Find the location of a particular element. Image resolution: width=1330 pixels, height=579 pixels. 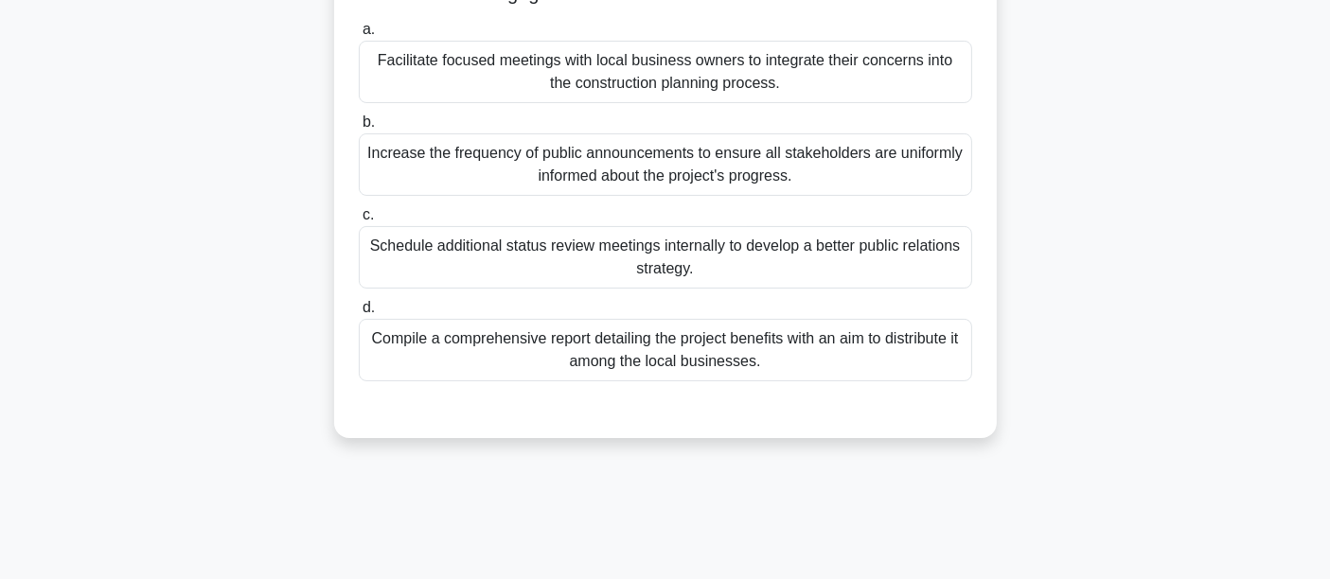

div: Schedule additional status review meetings internally to develop a better public relations strategy. is located at coordinates (665, 257).